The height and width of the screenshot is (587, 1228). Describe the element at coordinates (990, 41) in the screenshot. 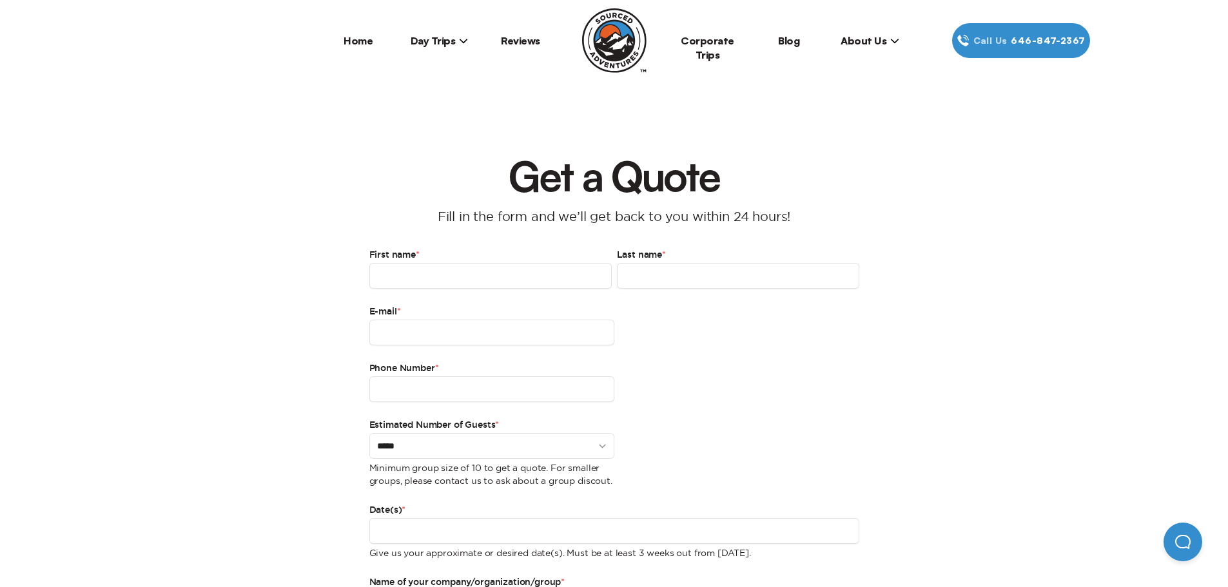

I see `span: Call Us` at that location.